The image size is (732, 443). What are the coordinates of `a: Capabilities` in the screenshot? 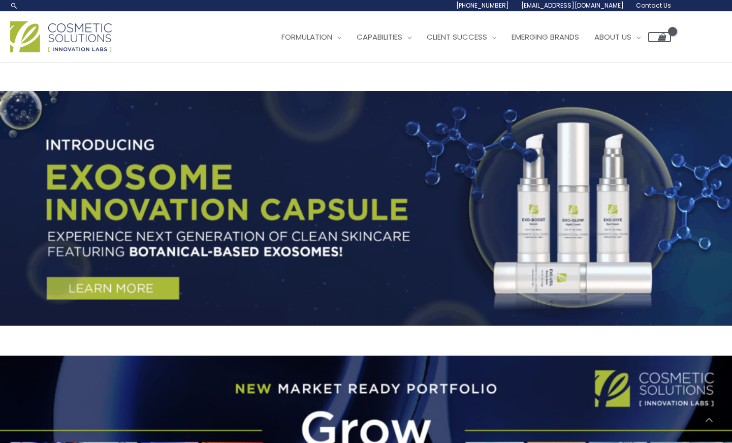 It's located at (384, 37).